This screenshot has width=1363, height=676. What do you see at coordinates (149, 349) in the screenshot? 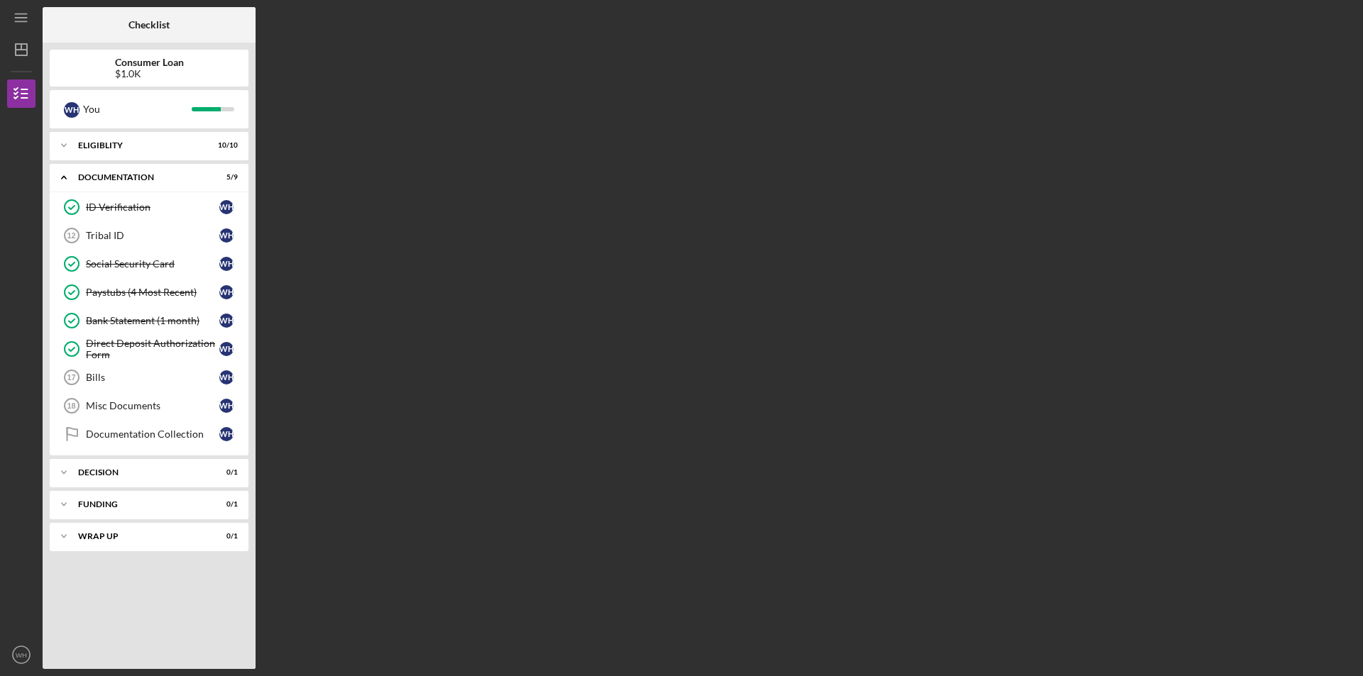
I see `a: Direct Deposit Authorization FormWH` at bounding box center [149, 349].